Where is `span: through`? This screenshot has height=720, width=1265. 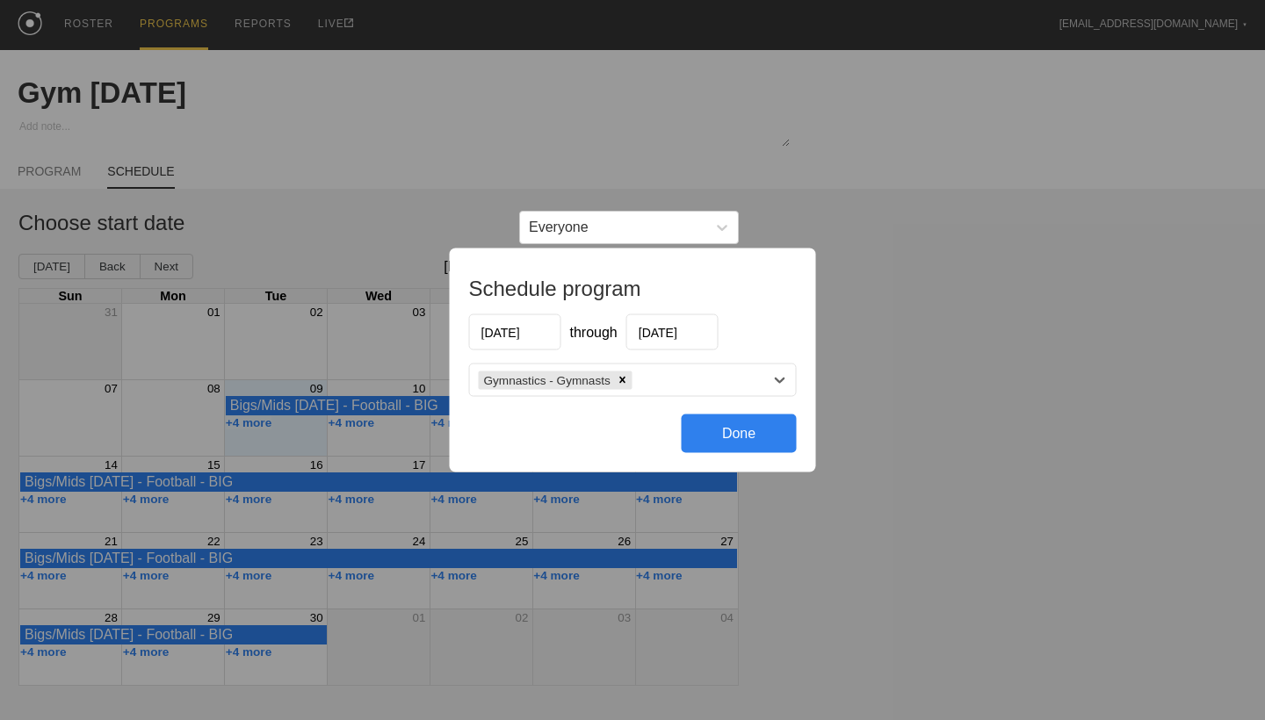
span: through is located at coordinates (594, 331).